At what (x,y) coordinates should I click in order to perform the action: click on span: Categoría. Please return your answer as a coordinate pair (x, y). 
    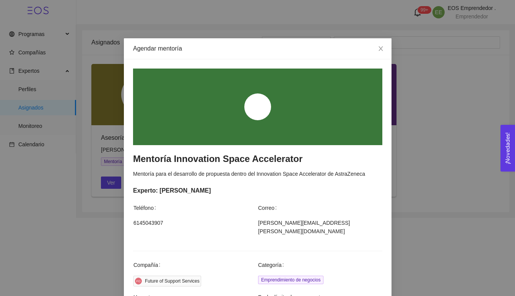
    Looking at the image, I should click on (272, 265).